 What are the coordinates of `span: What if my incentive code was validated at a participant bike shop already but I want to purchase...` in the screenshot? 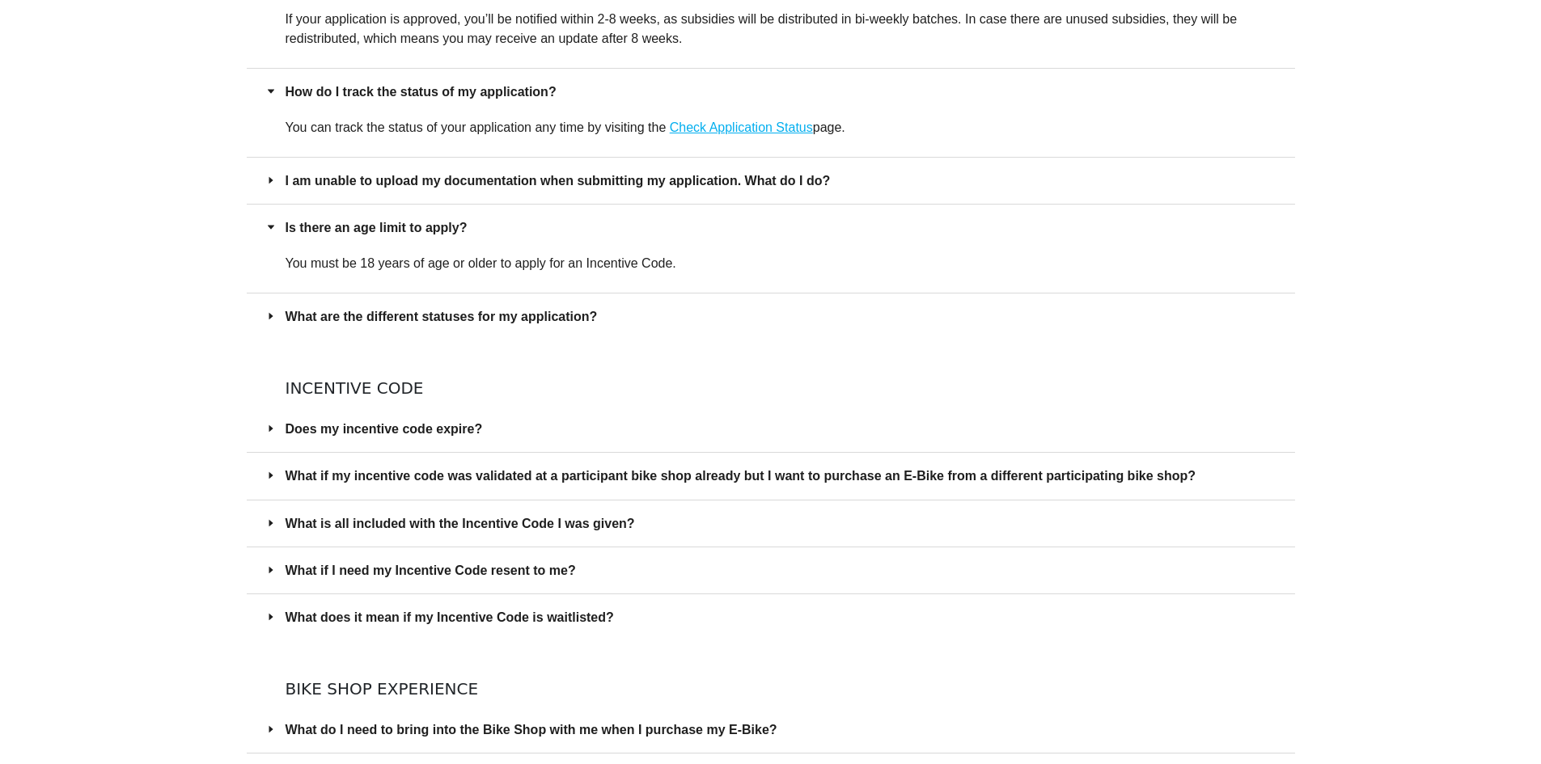 It's located at (780, 476).